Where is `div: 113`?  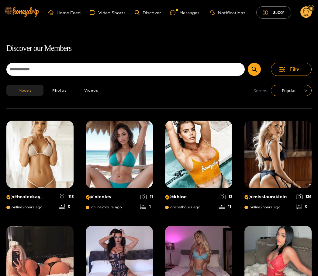
div: 113 is located at coordinates (66, 196).